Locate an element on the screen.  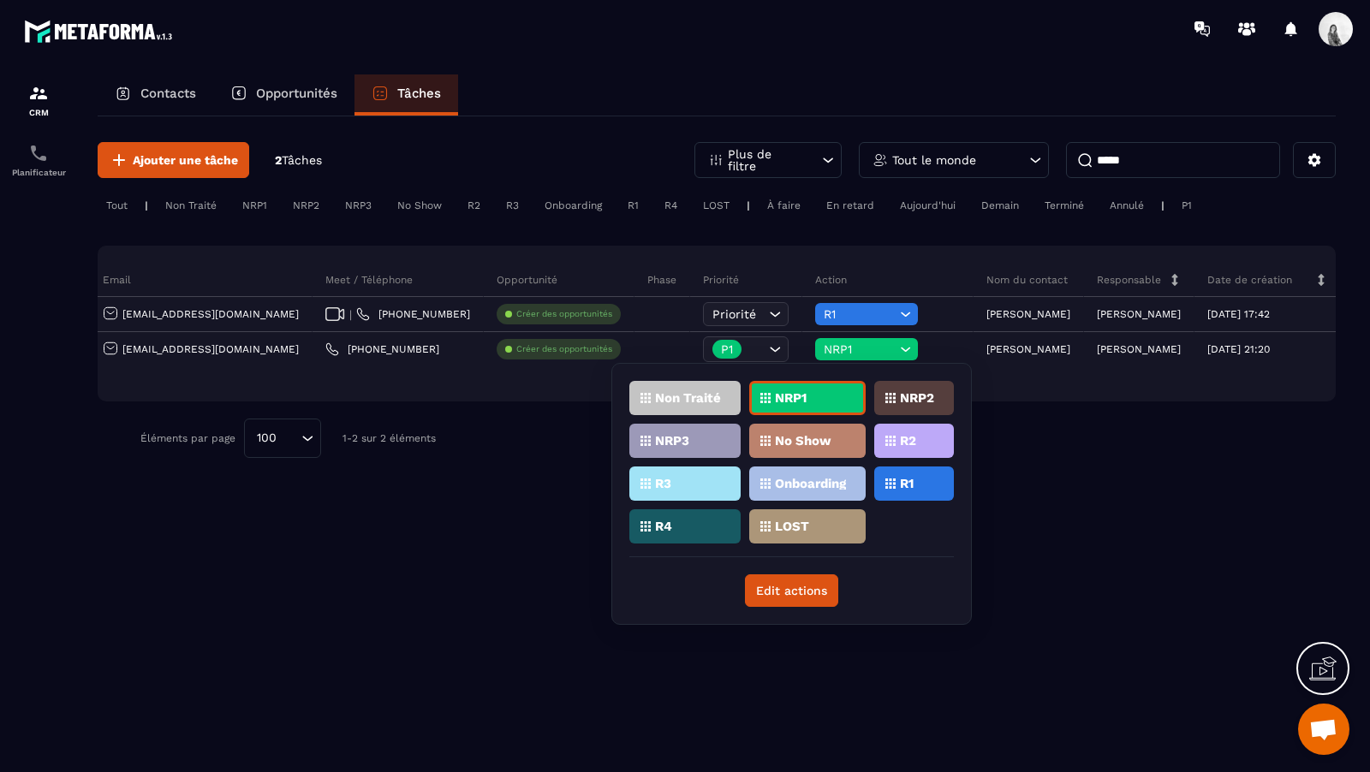
div: Demain is located at coordinates (1000, 206).